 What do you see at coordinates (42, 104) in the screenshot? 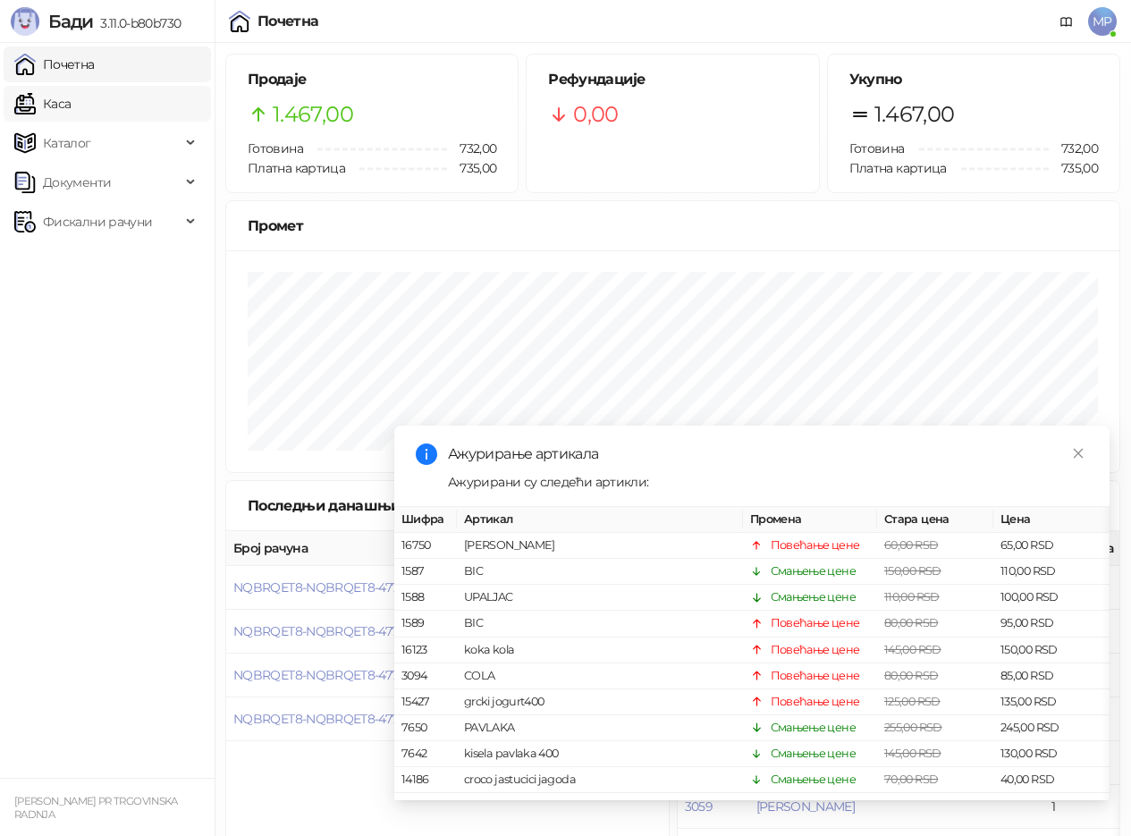
I see `a: Каса` at bounding box center [42, 104].